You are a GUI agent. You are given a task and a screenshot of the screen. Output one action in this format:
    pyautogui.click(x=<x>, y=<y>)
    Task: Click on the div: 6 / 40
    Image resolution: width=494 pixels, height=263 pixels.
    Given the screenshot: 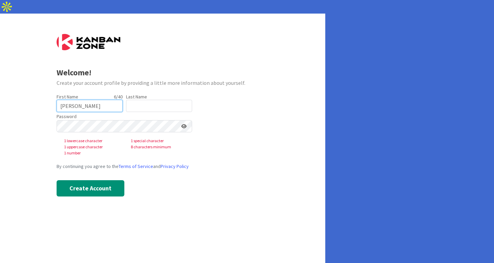 What is the action you would take?
    pyautogui.click(x=101, y=97)
    